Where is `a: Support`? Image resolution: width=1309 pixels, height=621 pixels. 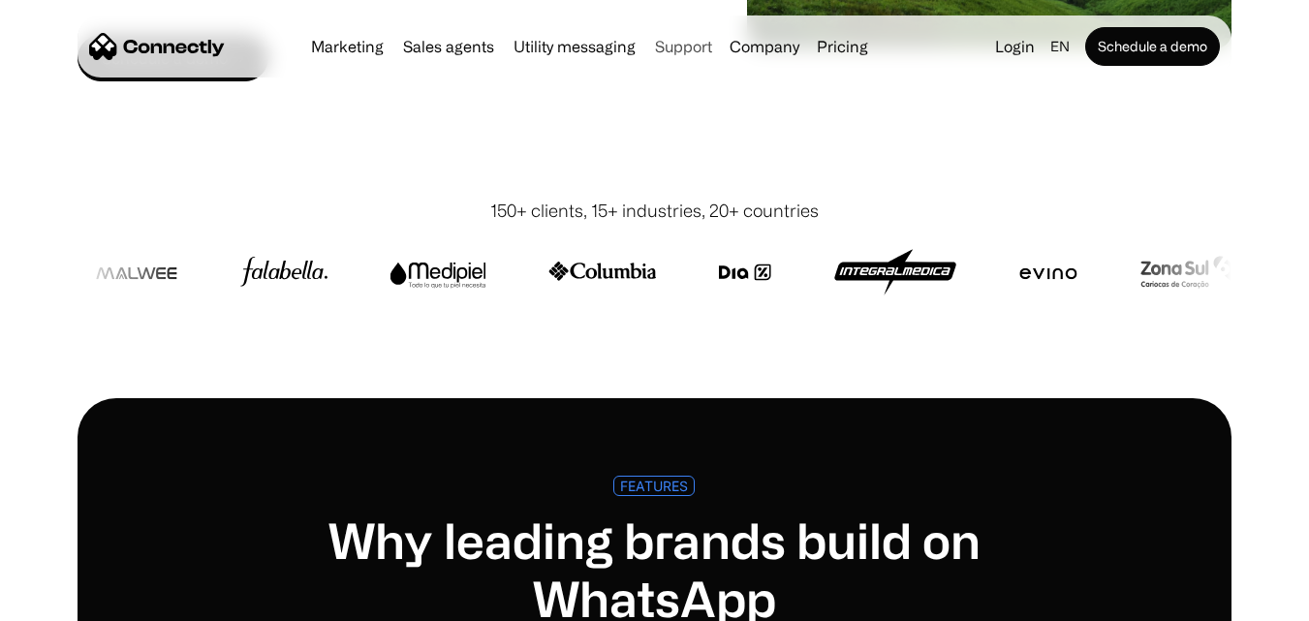 a: Support is located at coordinates (683, 47).